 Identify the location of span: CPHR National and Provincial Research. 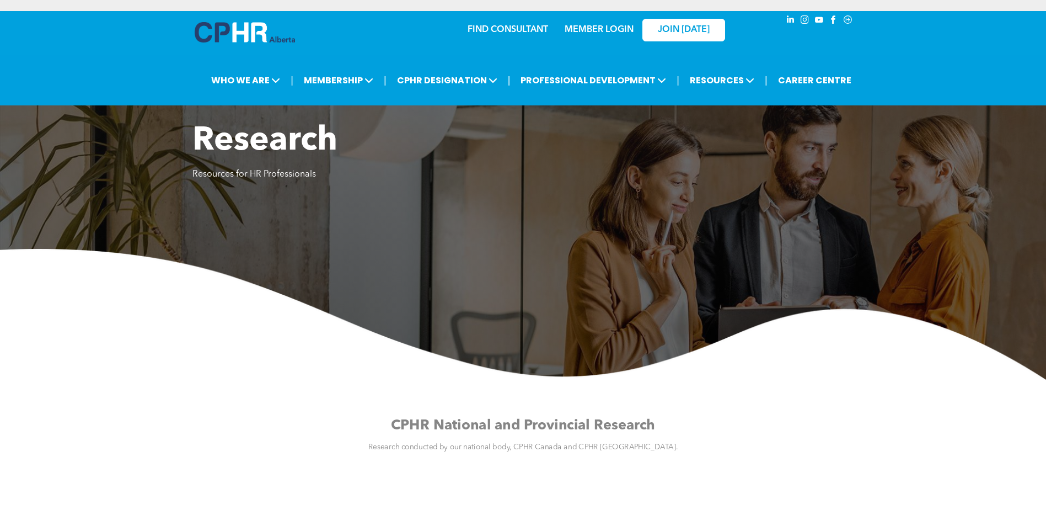
(523, 425).